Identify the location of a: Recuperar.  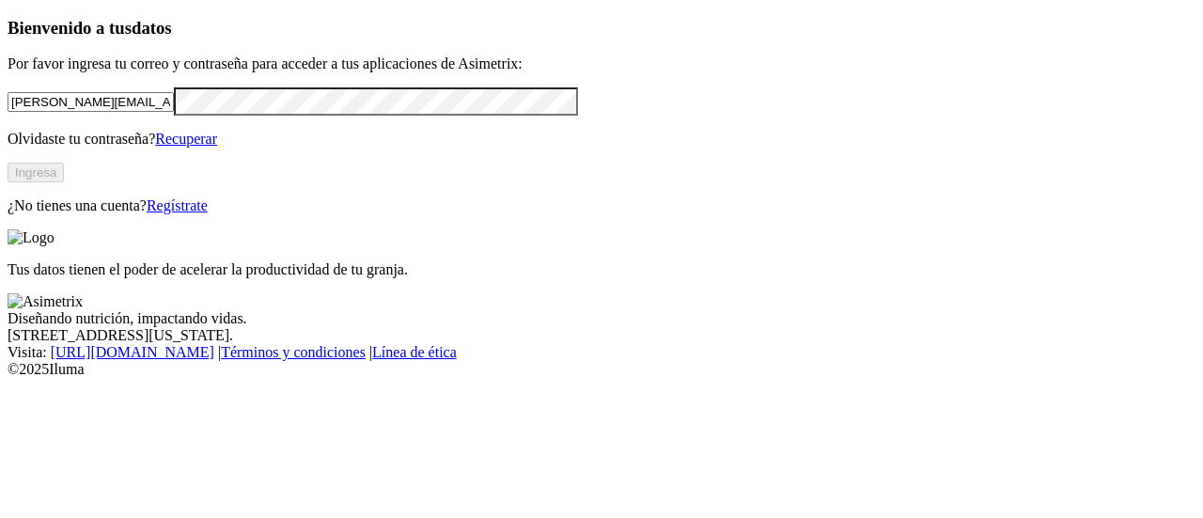
(186, 138).